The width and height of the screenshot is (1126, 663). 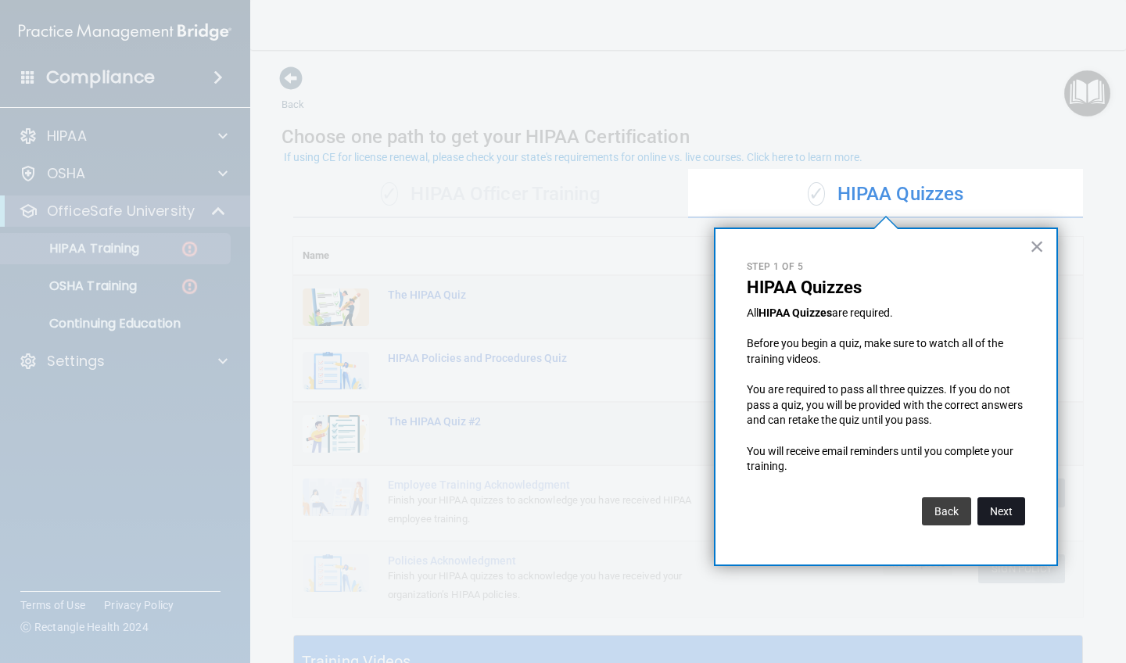 What do you see at coordinates (796, 313) in the screenshot?
I see `strong: HIPAA Quizzes` at bounding box center [796, 313].